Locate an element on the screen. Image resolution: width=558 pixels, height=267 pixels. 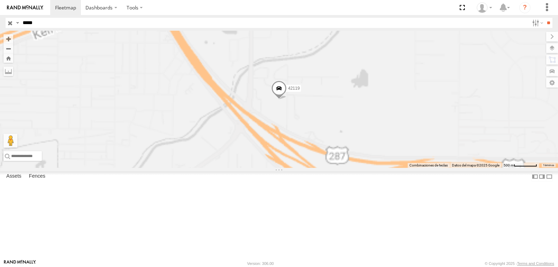
label: Map Settings is located at coordinates (552, 83).